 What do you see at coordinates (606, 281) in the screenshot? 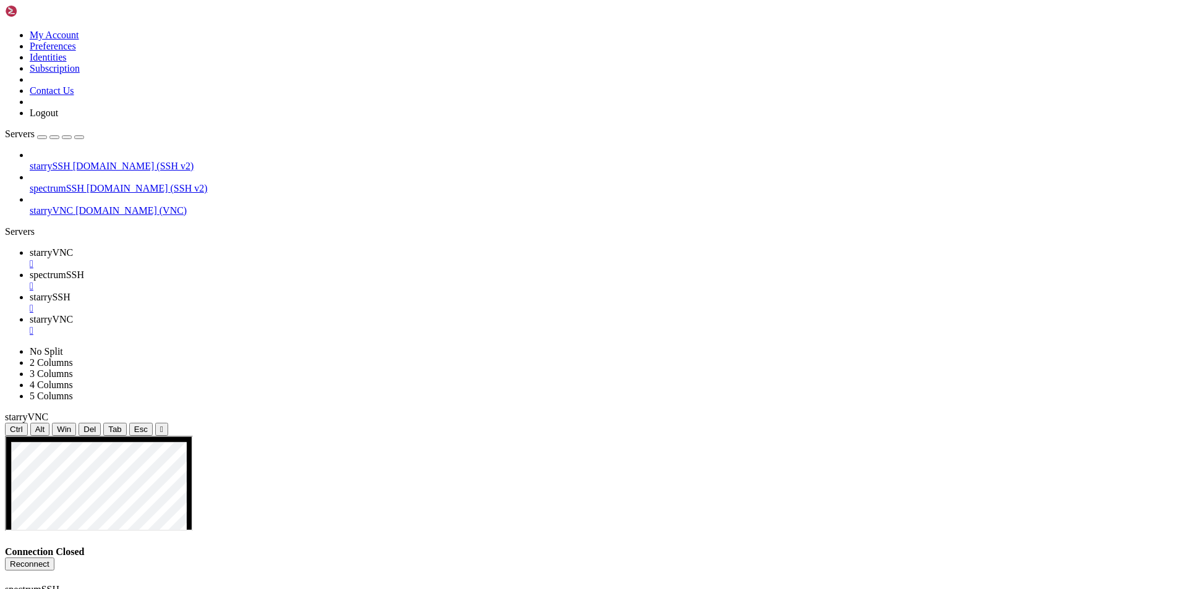
I see `a: spectrumSSH` at bounding box center [606, 281].